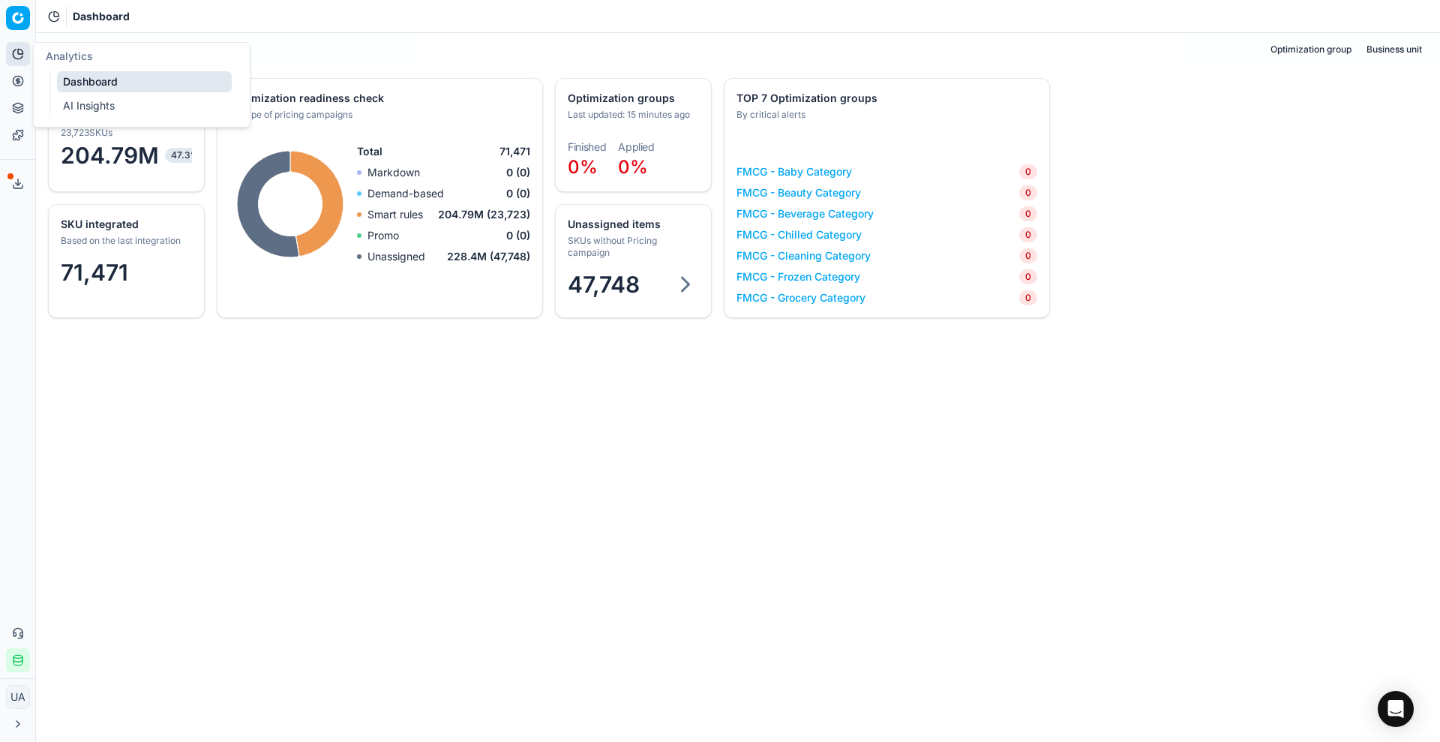  I want to click on button: UA, so click(18, 697).